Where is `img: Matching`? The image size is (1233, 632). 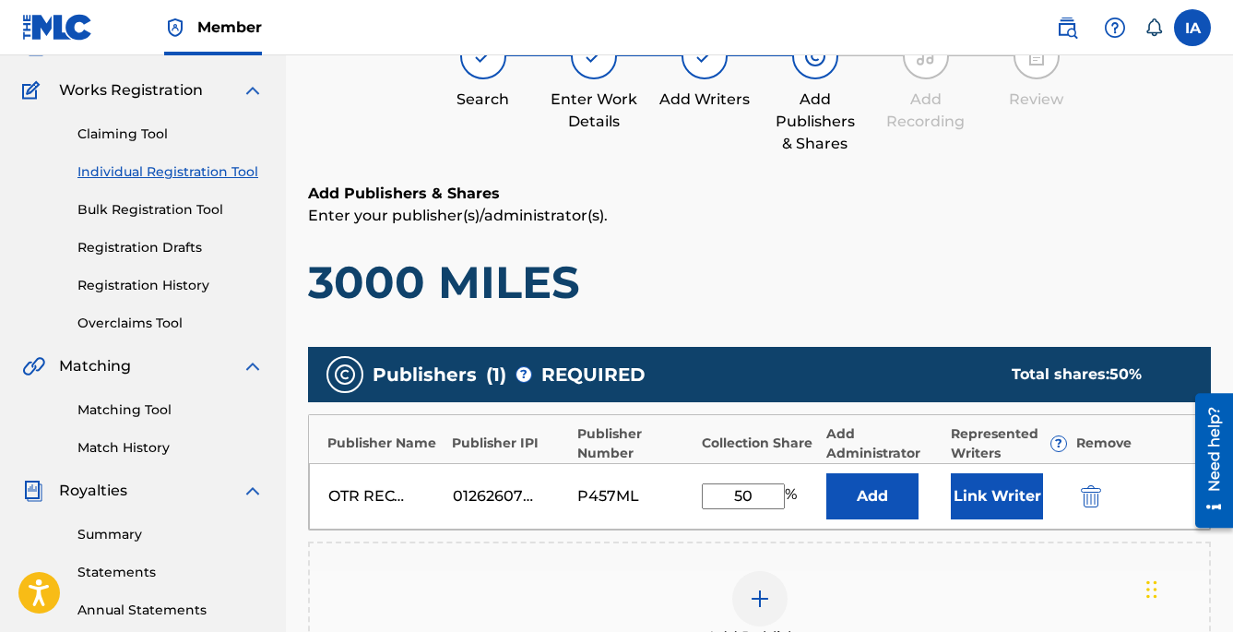
img: Matching is located at coordinates (33, 366).